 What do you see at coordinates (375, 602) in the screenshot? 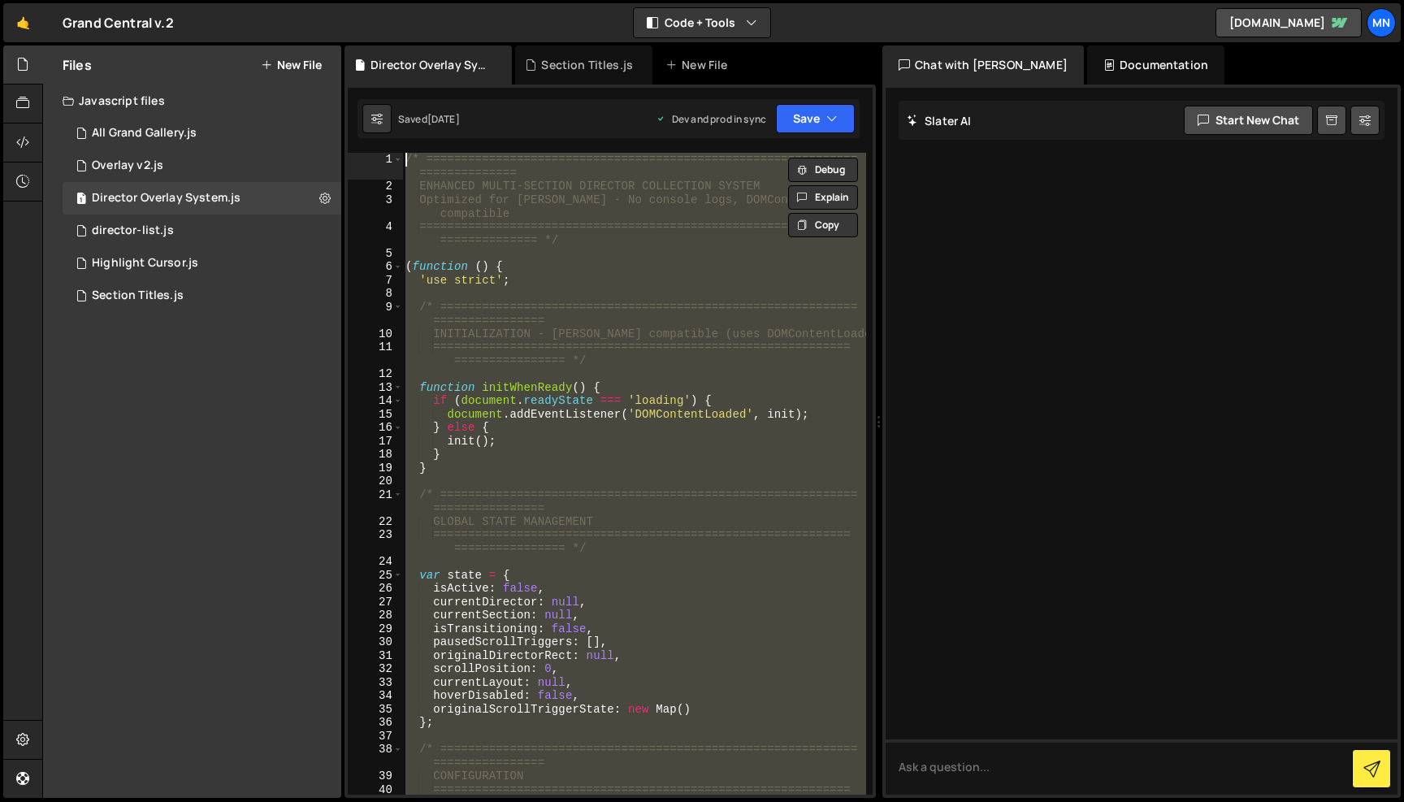
I see `div: 27` at bounding box center [375, 602].